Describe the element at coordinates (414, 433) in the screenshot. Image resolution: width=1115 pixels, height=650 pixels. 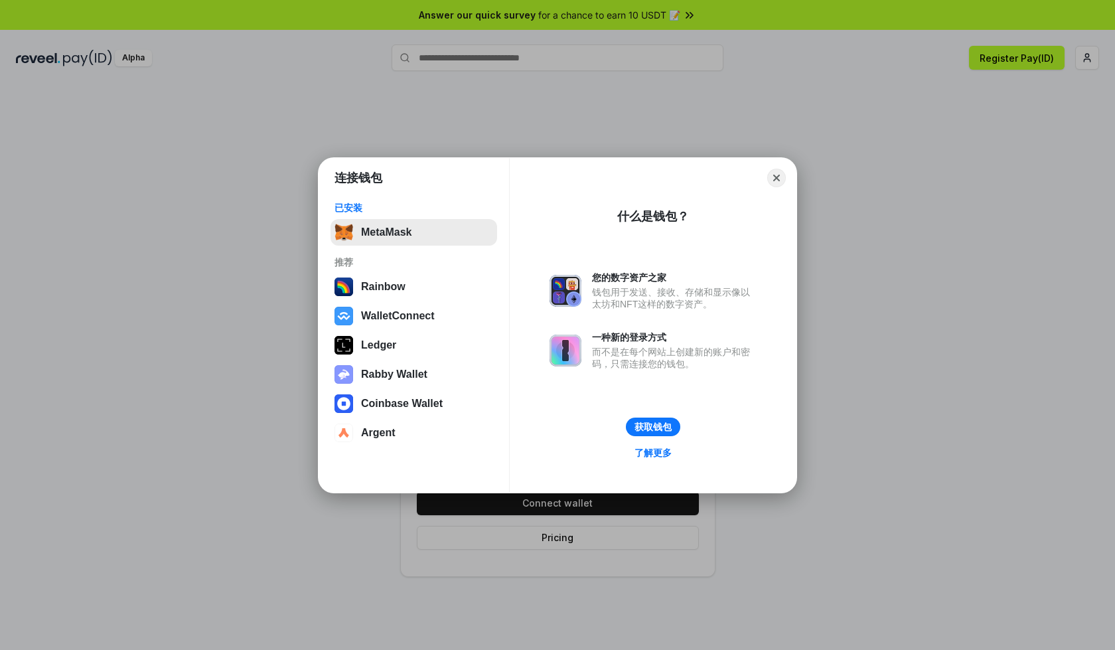
I see `button: Argent` at that location.